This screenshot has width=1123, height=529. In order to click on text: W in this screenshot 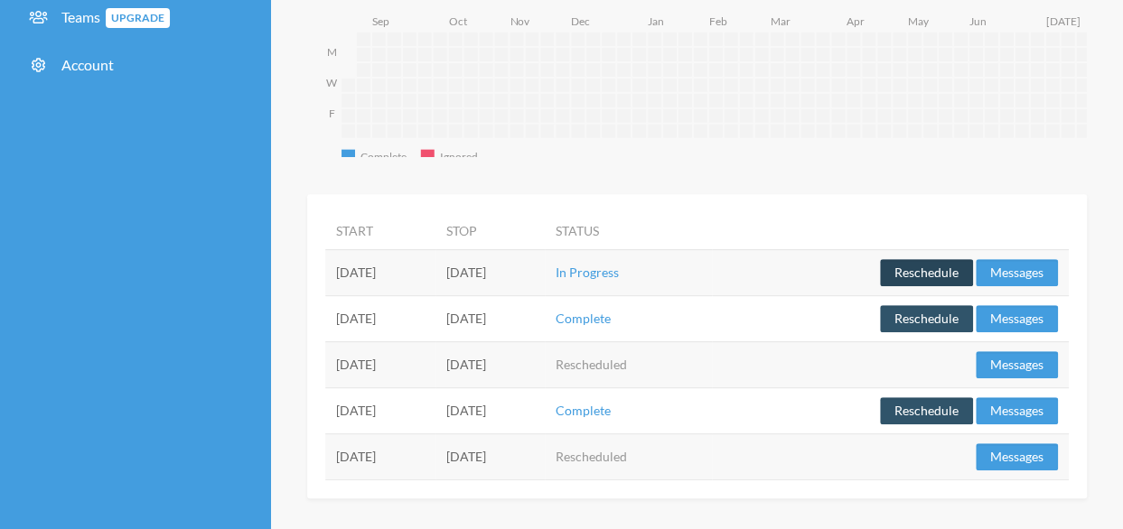, I will do `click(331, 82)`.